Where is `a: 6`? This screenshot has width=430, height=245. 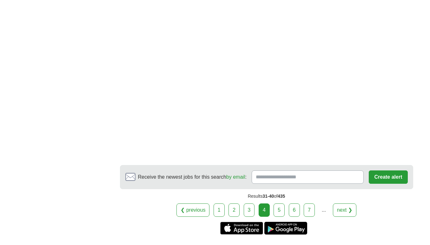 a: 6 is located at coordinates (294, 210).